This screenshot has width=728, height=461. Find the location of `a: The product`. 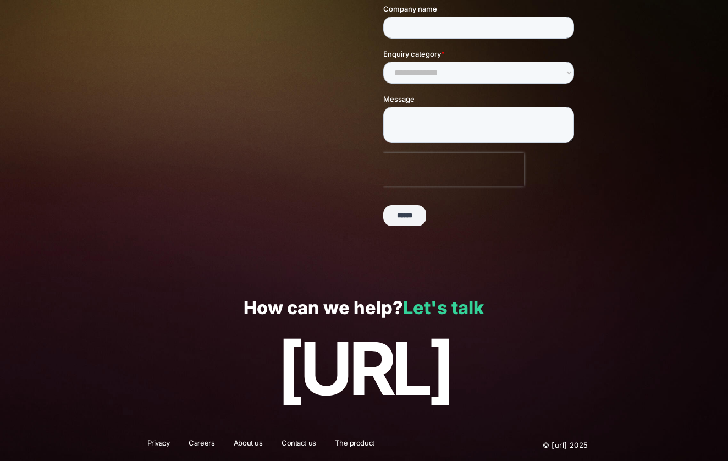

a: The product is located at coordinates (354, 445).